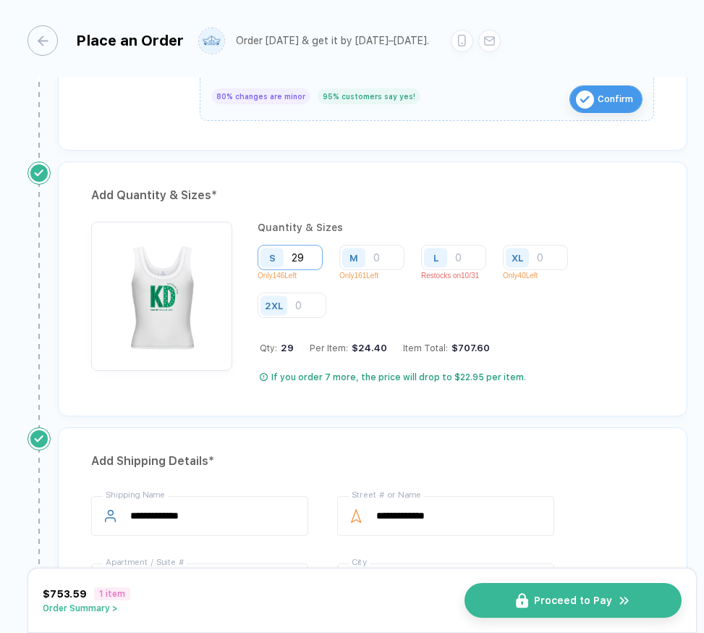  Describe the element at coordinates (606, 99) in the screenshot. I see `button: iconConfirm` at that location.